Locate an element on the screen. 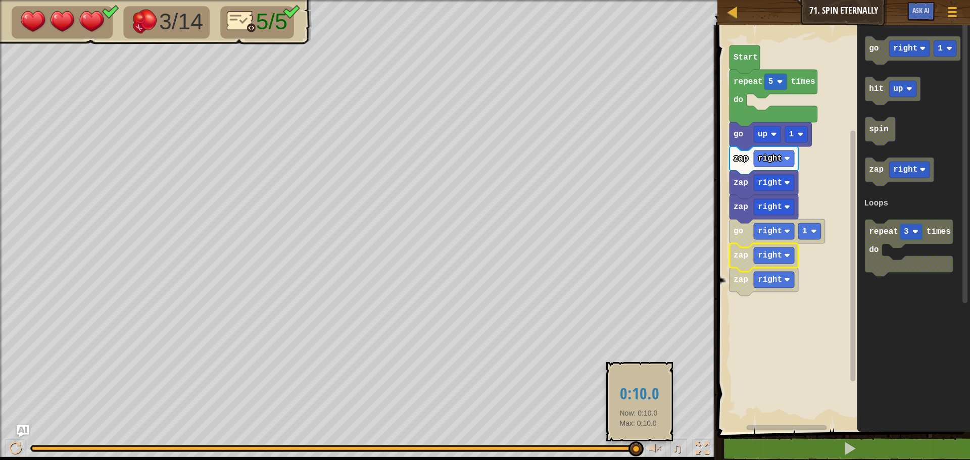  text: 3 is located at coordinates (907, 232).